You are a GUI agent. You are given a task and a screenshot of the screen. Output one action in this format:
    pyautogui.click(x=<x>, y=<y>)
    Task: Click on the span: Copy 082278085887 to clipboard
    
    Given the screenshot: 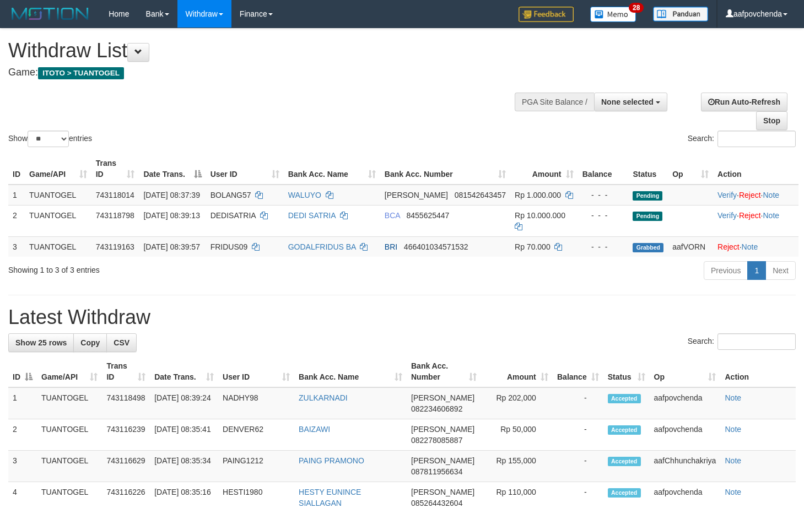 What is the action you would take?
    pyautogui.click(x=437, y=440)
    